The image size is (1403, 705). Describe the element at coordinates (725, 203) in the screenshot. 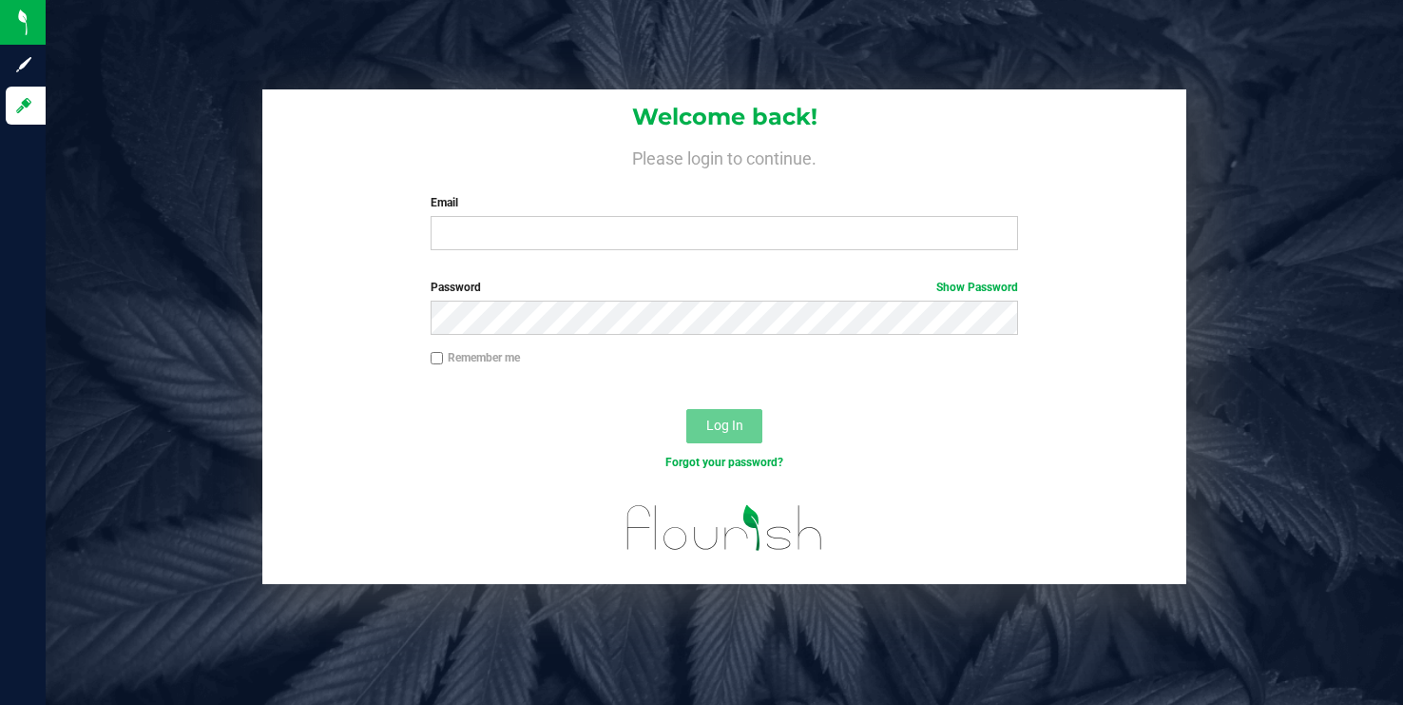

I see `label: Email` at that location.